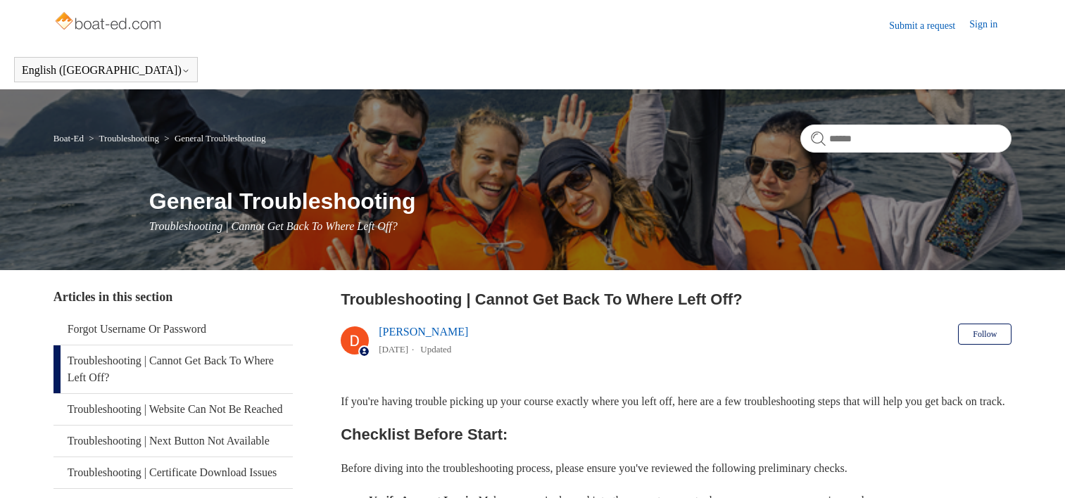 This screenshot has height=498, width=1065. I want to click on li: Troubleshooting, so click(123, 138).